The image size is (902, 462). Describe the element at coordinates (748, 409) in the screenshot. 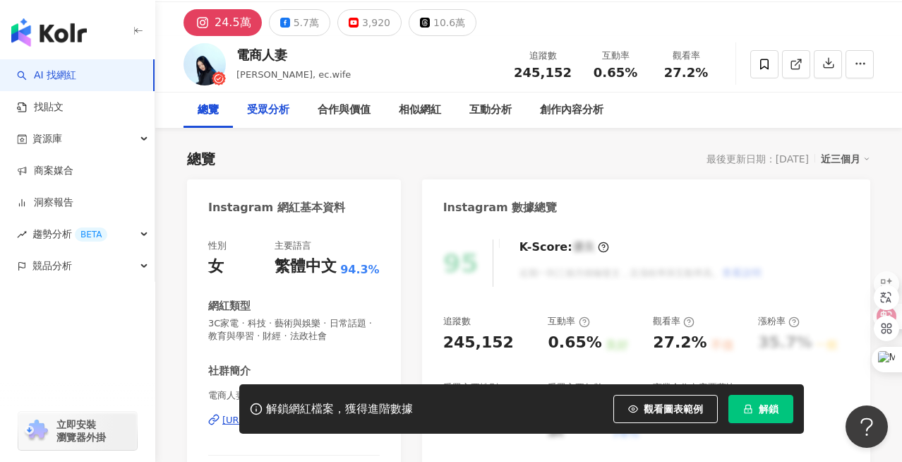

I see `span: lock` at that location.